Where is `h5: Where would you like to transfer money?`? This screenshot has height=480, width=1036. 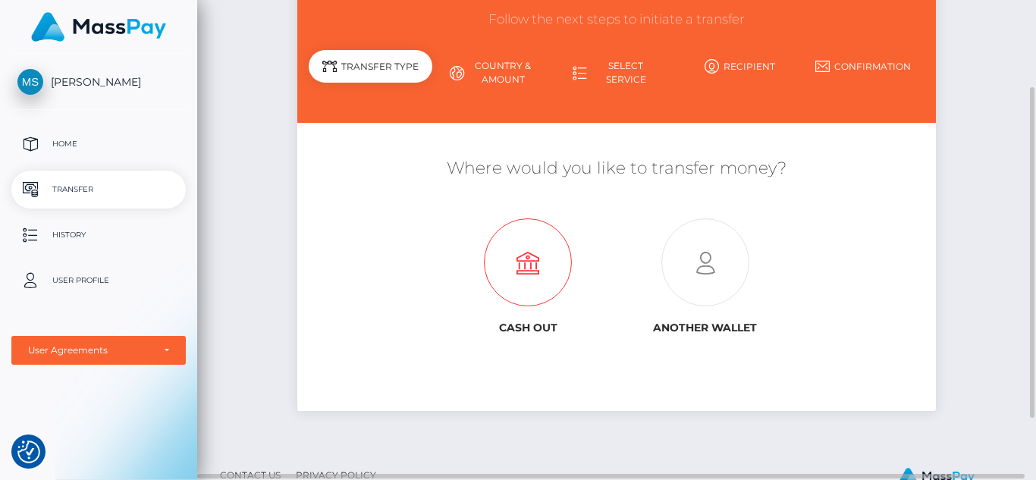
h5: Where would you like to transfer money? is located at coordinates (616, 168).